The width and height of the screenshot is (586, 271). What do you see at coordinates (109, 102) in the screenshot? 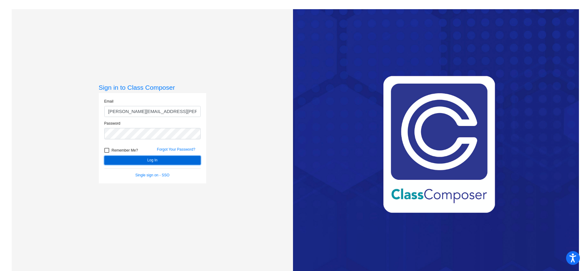
I see `label: Email` at bounding box center [109, 102].